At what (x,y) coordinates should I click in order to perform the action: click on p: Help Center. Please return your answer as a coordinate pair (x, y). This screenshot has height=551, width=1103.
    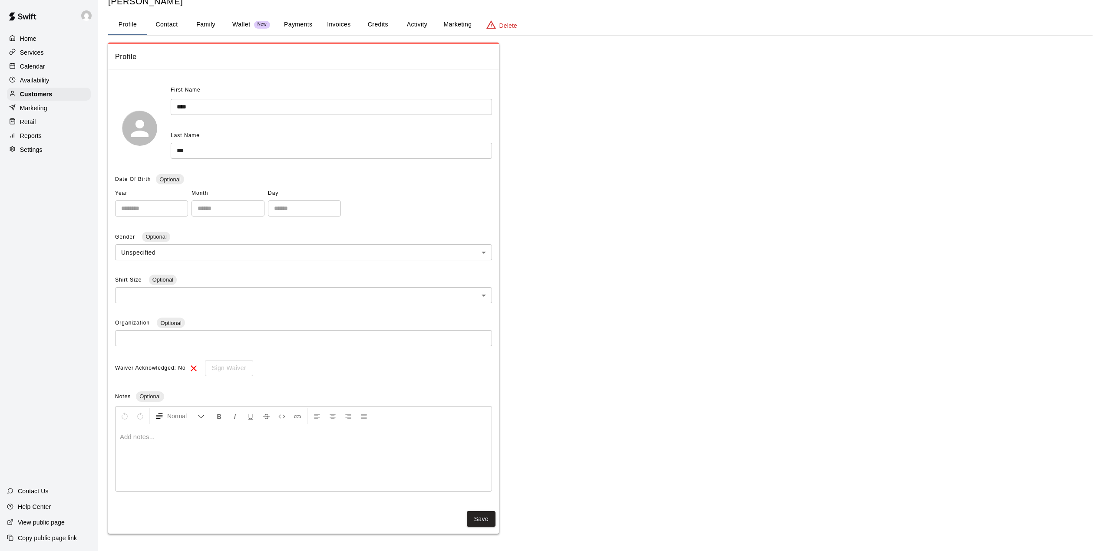
    Looking at the image, I should click on (34, 507).